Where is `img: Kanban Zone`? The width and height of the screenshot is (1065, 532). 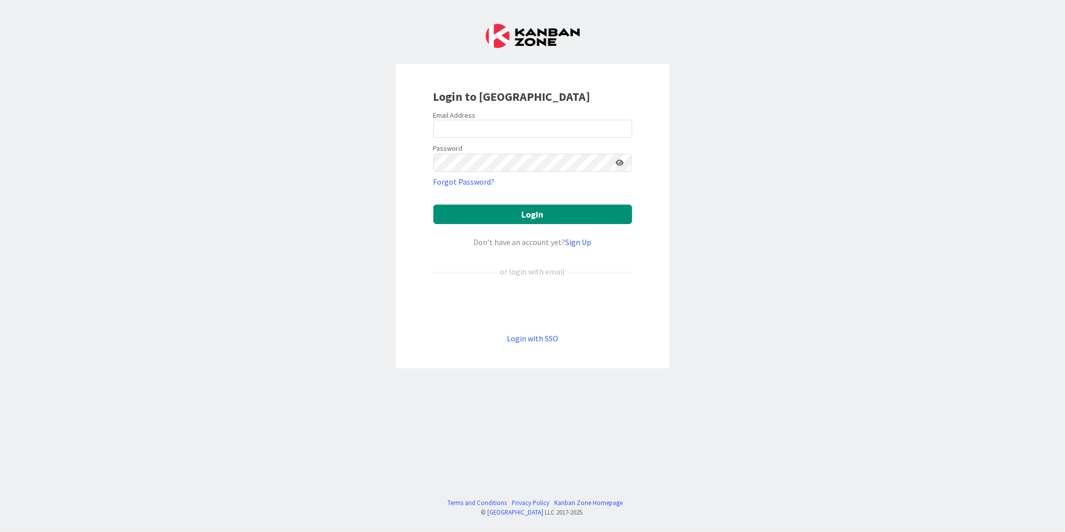
img: Kanban Zone is located at coordinates (533, 36).